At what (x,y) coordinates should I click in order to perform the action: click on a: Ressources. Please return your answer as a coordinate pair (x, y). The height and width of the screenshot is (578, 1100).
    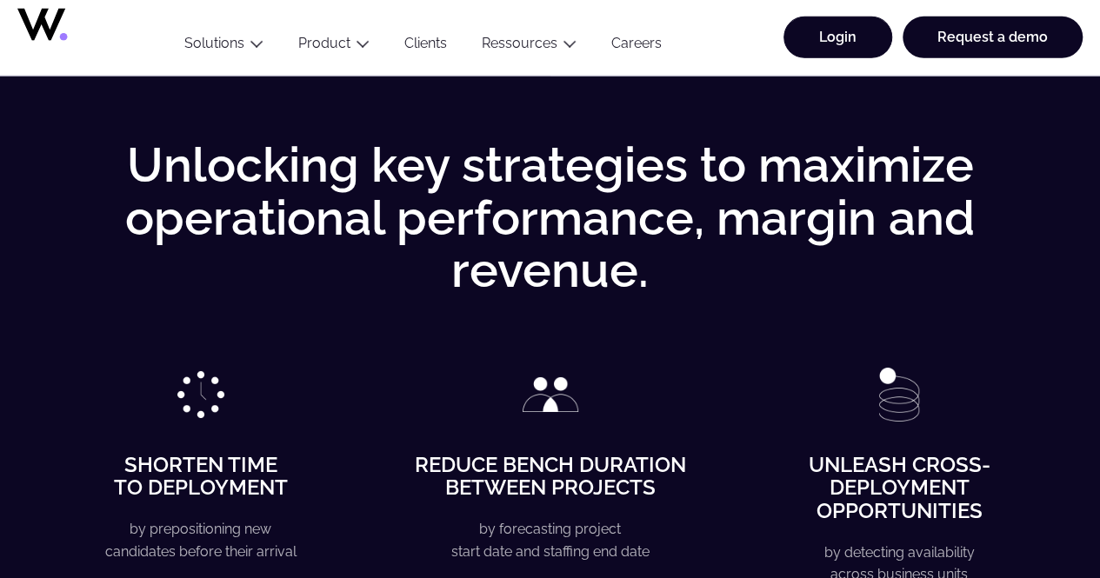
    Looking at the image, I should click on (519, 43).